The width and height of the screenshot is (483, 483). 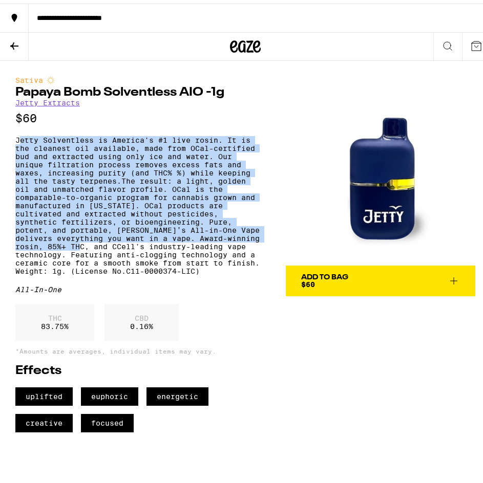 What do you see at coordinates (380, 167) in the screenshot?
I see `img: Jetty Extracts - Papaya Bomb Solventless AIO -1g` at bounding box center [380, 167].